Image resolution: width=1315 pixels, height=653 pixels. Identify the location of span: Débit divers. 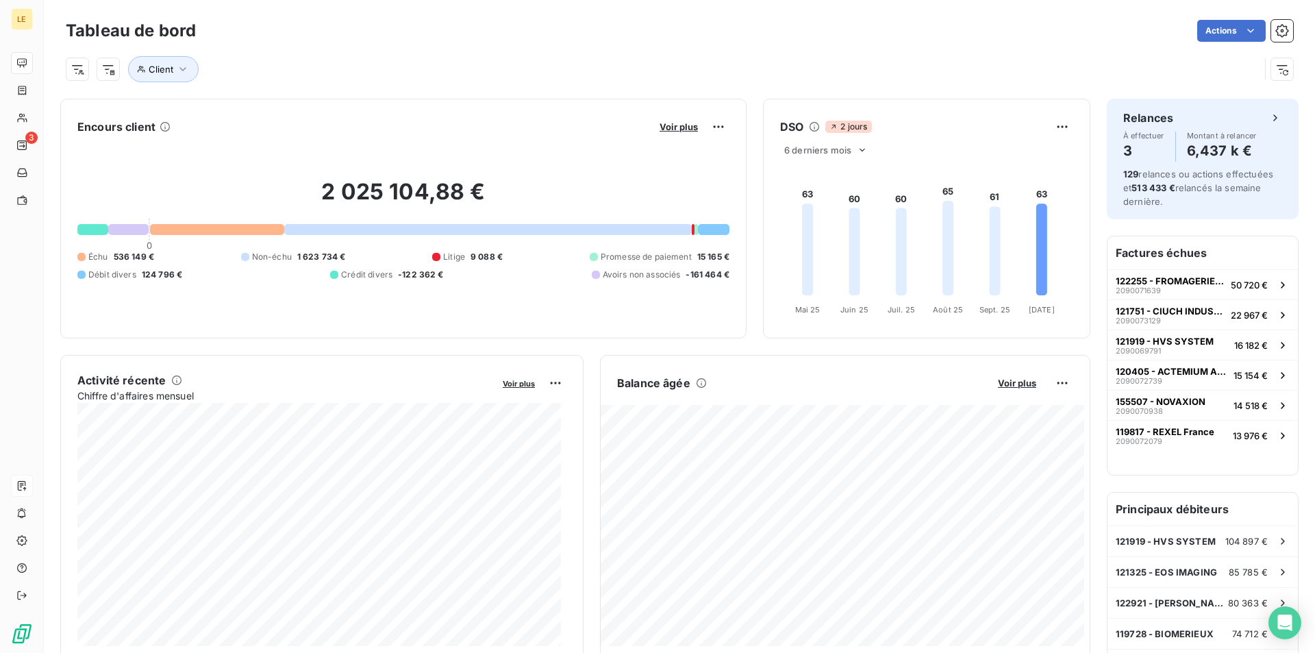
(112, 275).